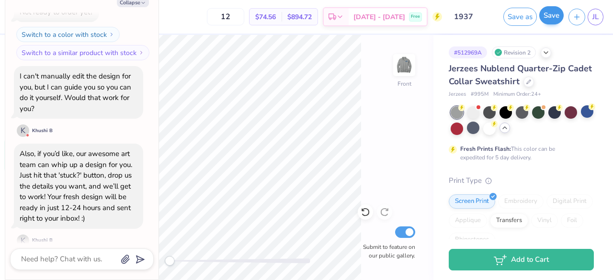 This screenshot has width=613, height=280. Describe the element at coordinates (83, 53) in the screenshot. I see `button: Switch to a similar product with stock` at that location.